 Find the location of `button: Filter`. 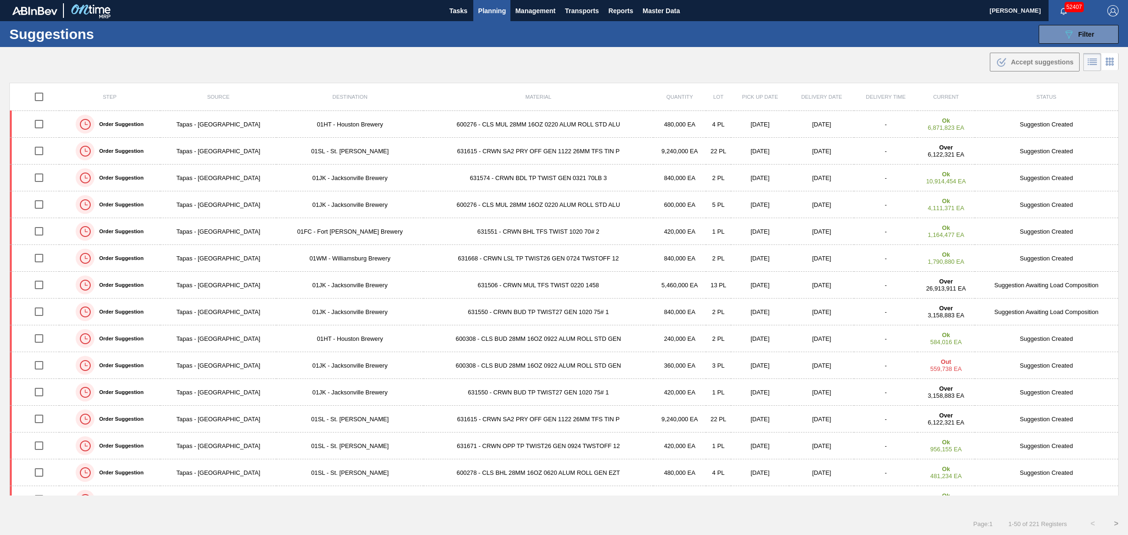

button: Filter is located at coordinates (1078, 34).